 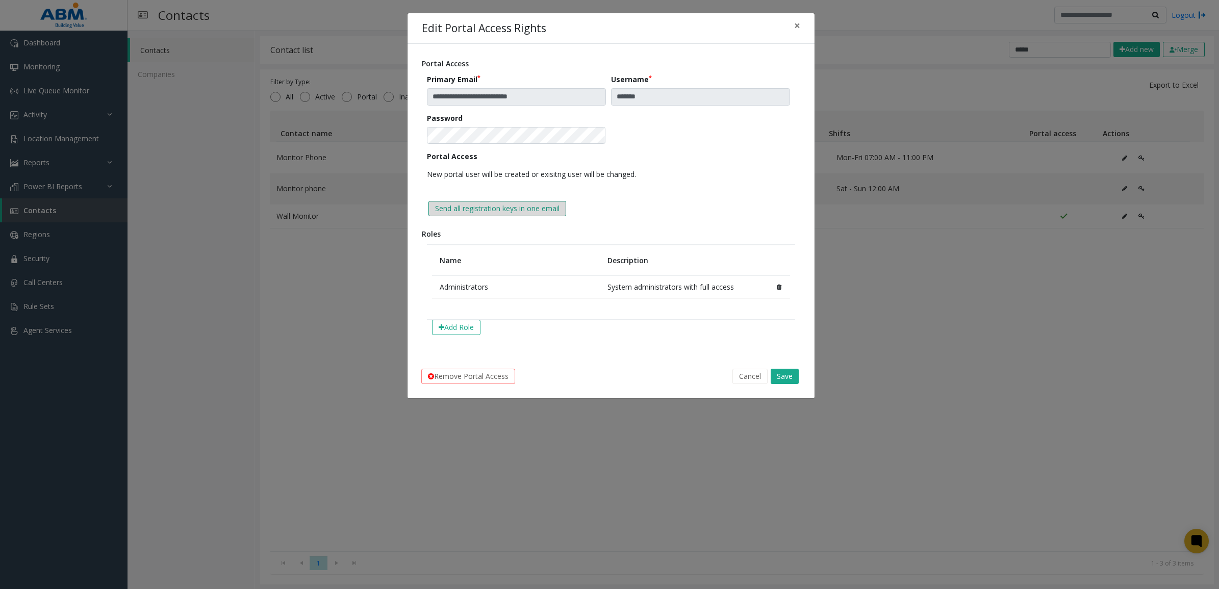 What do you see at coordinates (484, 29) in the screenshot?
I see `h4: Edit Portal Access Rights` at bounding box center [484, 29].